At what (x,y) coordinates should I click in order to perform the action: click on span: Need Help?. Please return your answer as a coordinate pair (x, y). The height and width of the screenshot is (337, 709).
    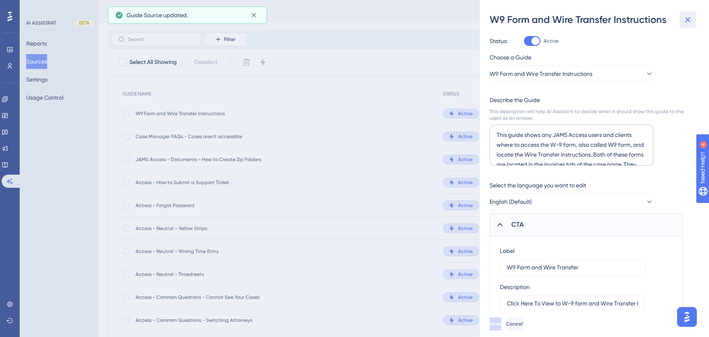
    Looking at the image, I should click on (35, 7).